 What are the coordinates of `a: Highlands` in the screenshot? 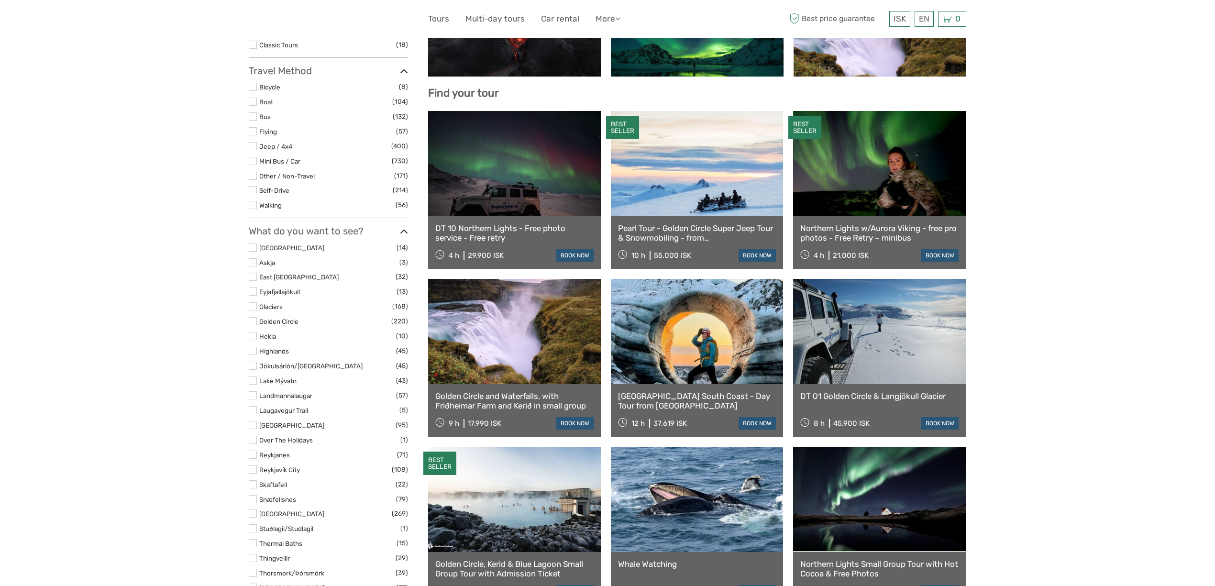 It's located at (274, 351).